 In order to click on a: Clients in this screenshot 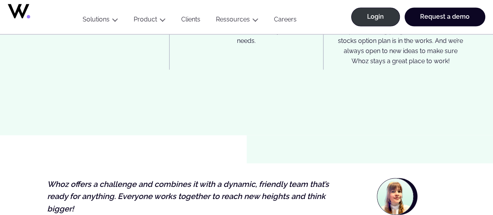, I will do `click(191, 21)`.